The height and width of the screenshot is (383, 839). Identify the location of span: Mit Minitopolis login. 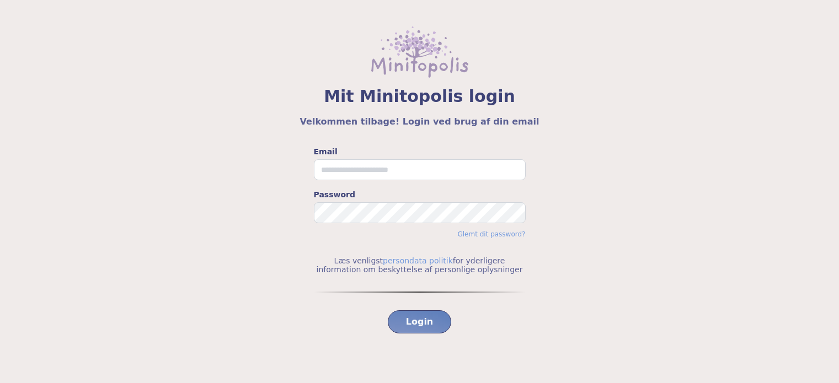
(419, 97).